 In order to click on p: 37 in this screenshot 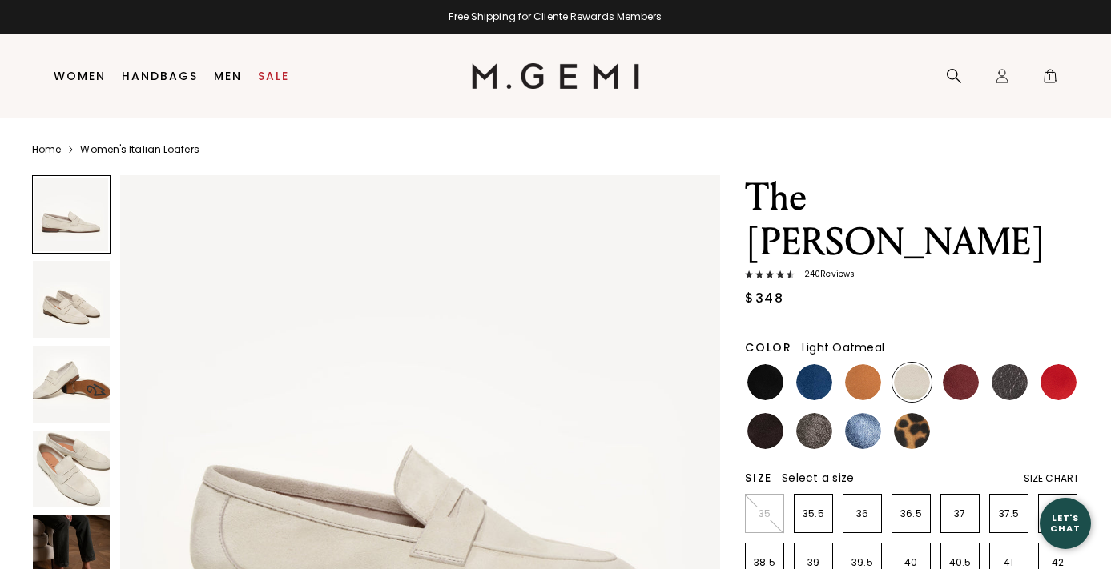, I will do `click(959, 514)`.